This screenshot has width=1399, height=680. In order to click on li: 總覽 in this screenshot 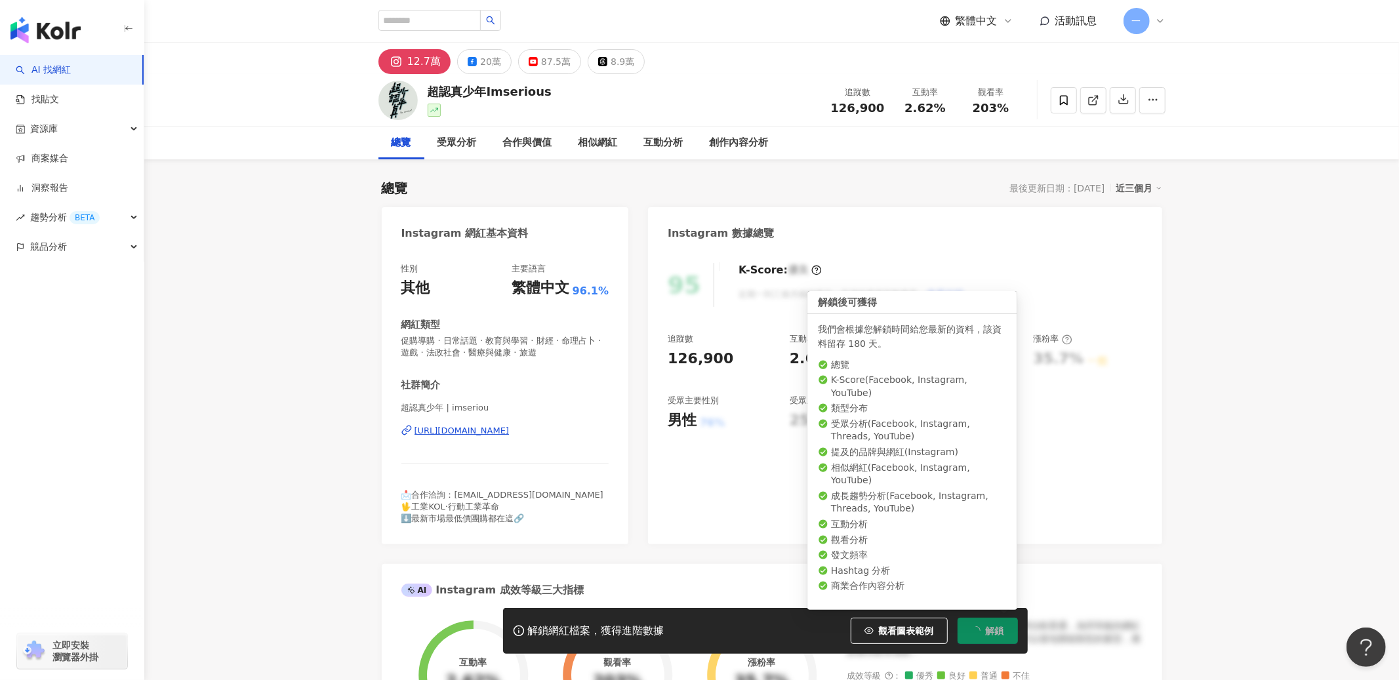, I will do `click(912, 365)`.